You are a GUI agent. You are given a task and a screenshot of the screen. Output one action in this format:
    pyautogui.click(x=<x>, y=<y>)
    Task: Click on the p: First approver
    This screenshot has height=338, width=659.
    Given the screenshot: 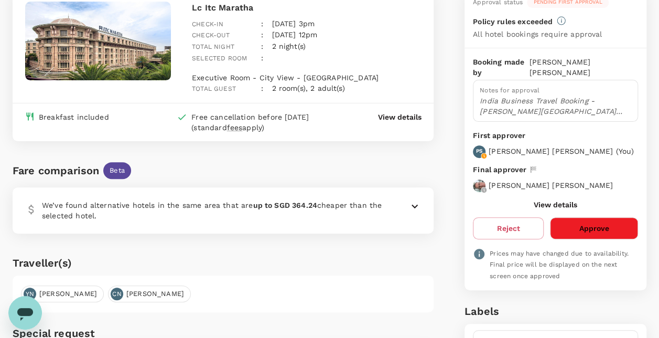 What is the action you would take?
    pyautogui.click(x=555, y=135)
    